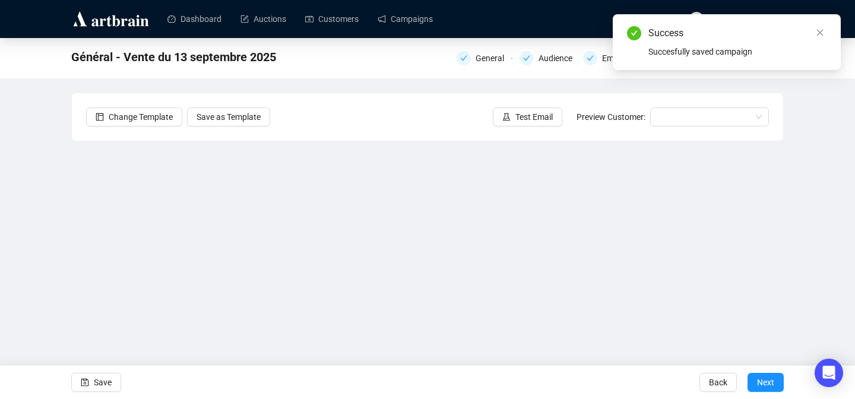  I want to click on div: Succesfully saved campaign, so click(737, 52).